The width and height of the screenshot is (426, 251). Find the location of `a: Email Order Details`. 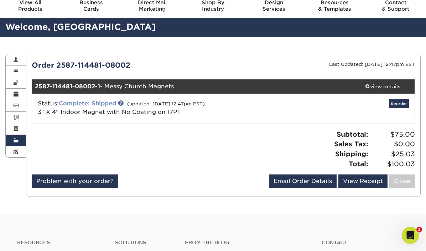

a: Email Order Details is located at coordinates (303, 181).